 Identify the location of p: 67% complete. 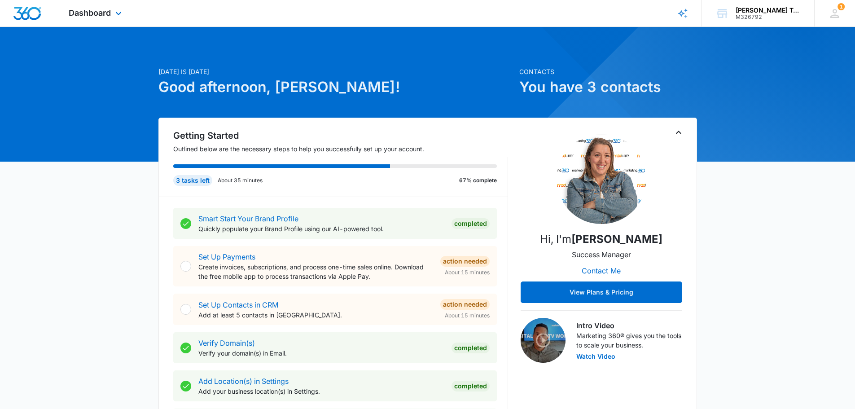
(478, 180).